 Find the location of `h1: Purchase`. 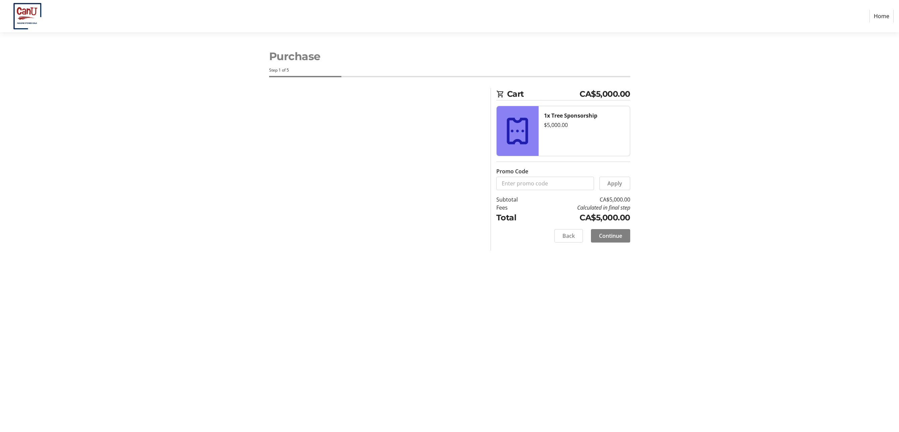

h1: Purchase is located at coordinates (450, 56).